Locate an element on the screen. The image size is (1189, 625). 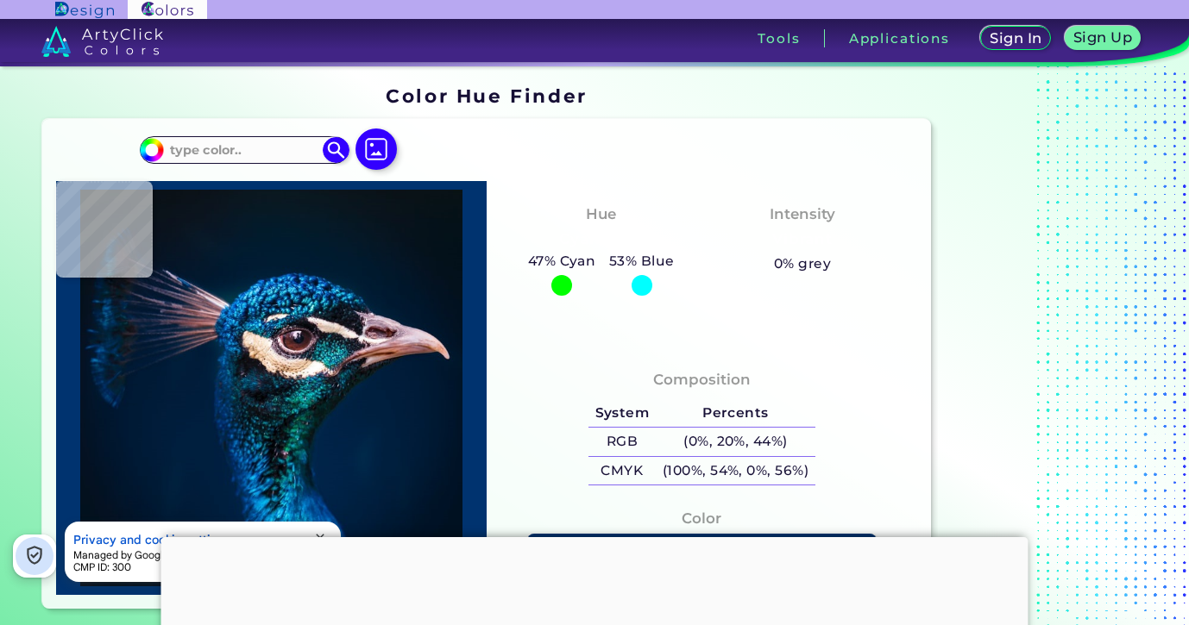
a: Sign Up is located at coordinates (1103, 38).